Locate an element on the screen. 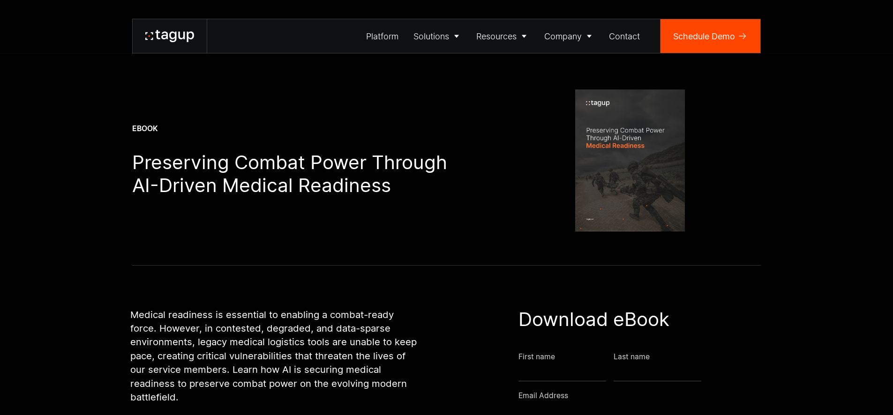 The width and height of the screenshot is (893, 415). div: EBOOK is located at coordinates (299, 129).